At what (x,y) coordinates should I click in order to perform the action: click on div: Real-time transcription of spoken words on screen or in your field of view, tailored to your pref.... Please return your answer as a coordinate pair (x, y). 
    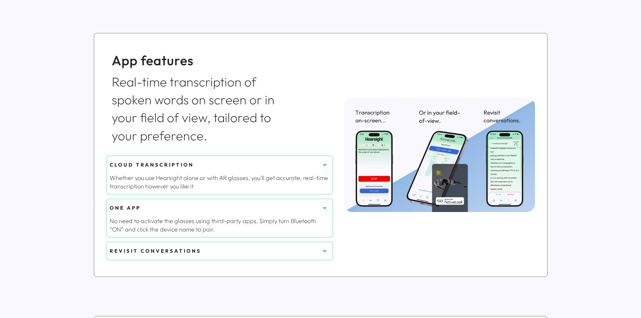
    Looking at the image, I should click on (201, 109).